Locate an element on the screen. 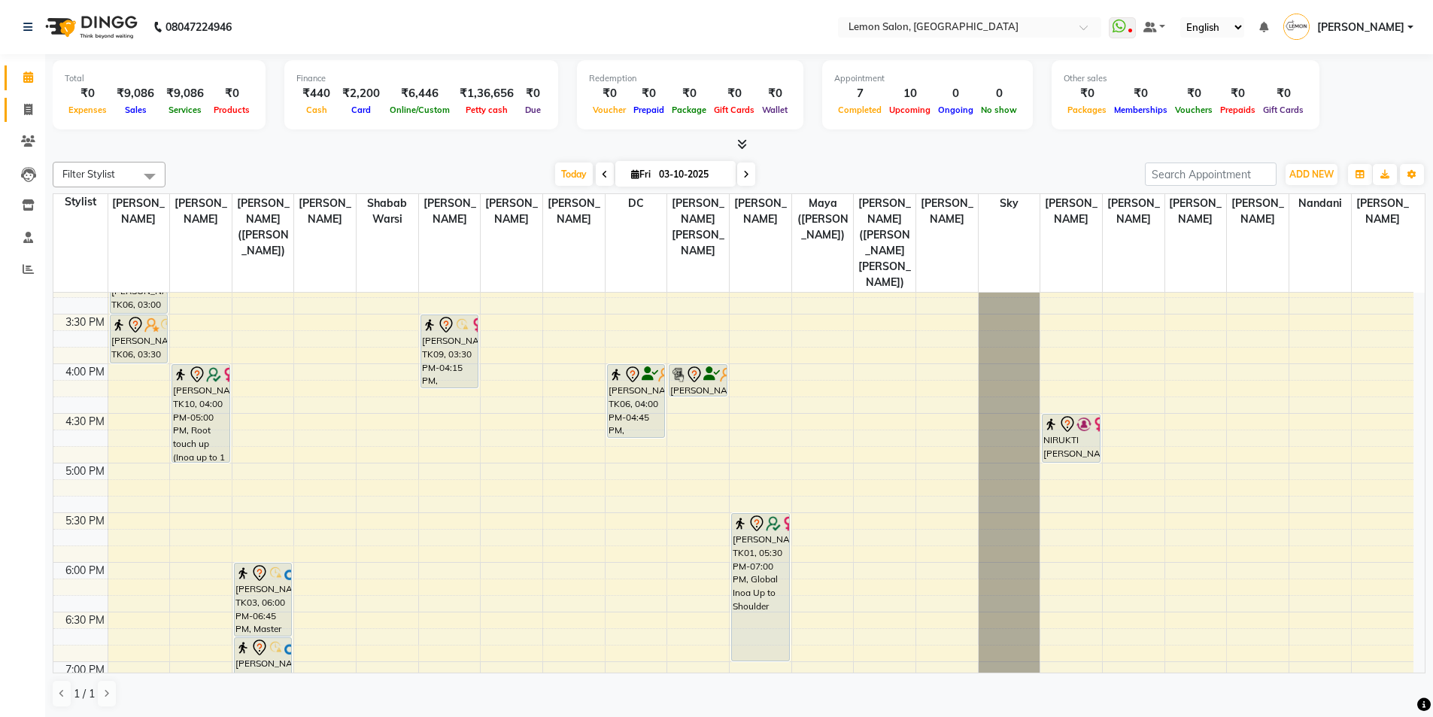 This screenshot has height=717, width=1433. span: Sales is located at coordinates (135, 110).